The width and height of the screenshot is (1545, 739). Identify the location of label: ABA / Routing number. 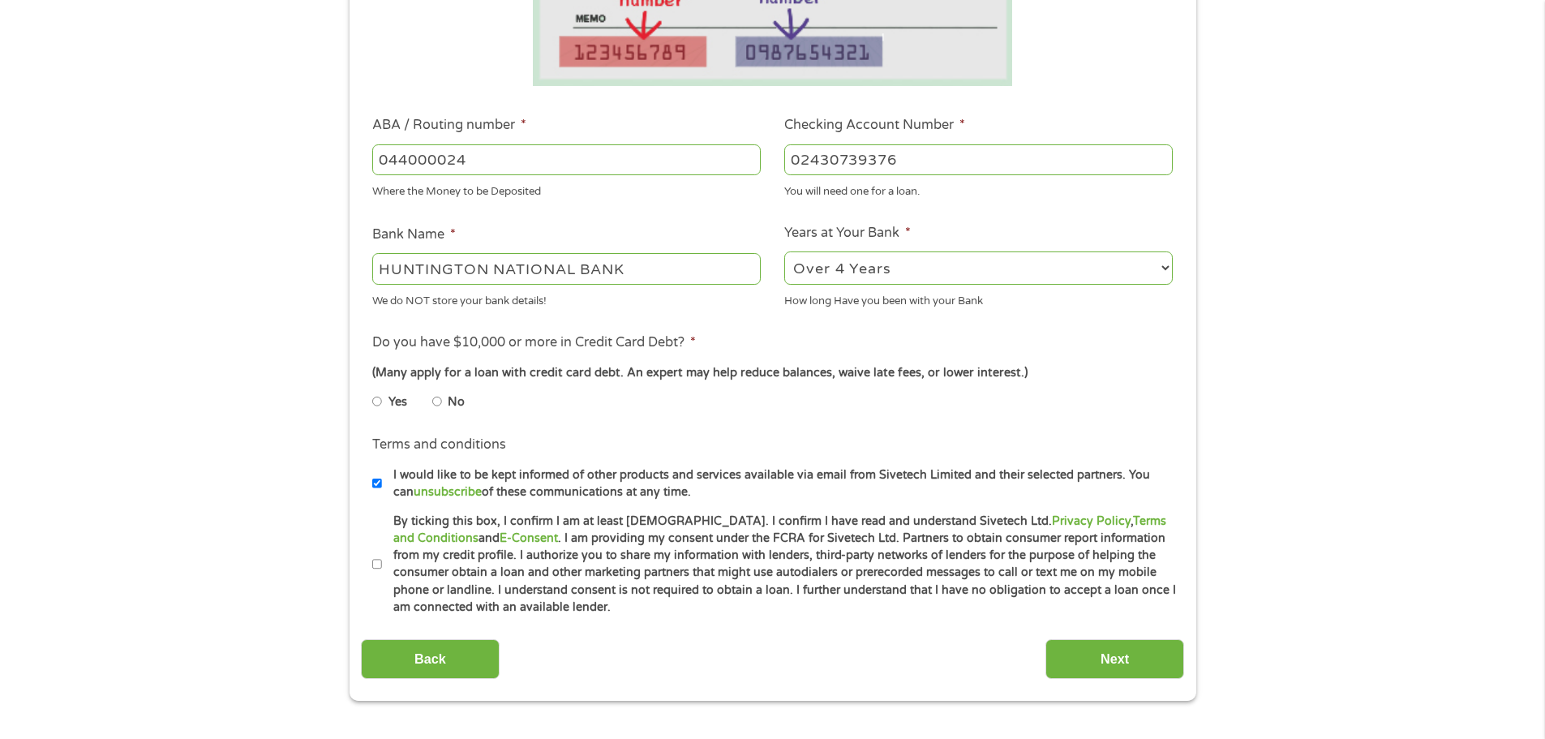
(449, 125).